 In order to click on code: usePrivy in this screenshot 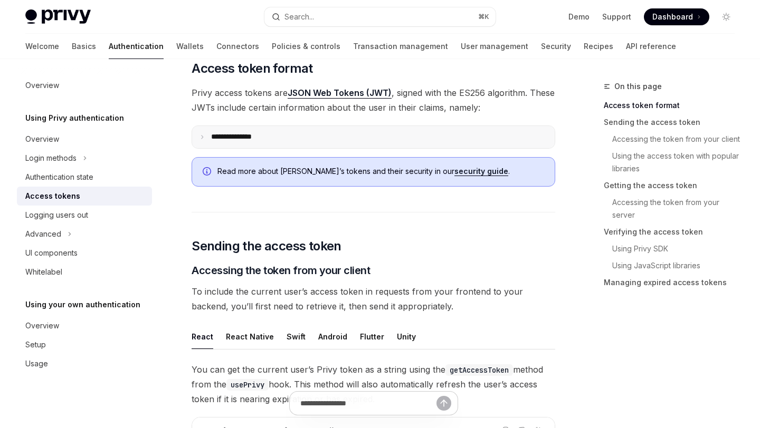, I will do `click(247, 385)`.